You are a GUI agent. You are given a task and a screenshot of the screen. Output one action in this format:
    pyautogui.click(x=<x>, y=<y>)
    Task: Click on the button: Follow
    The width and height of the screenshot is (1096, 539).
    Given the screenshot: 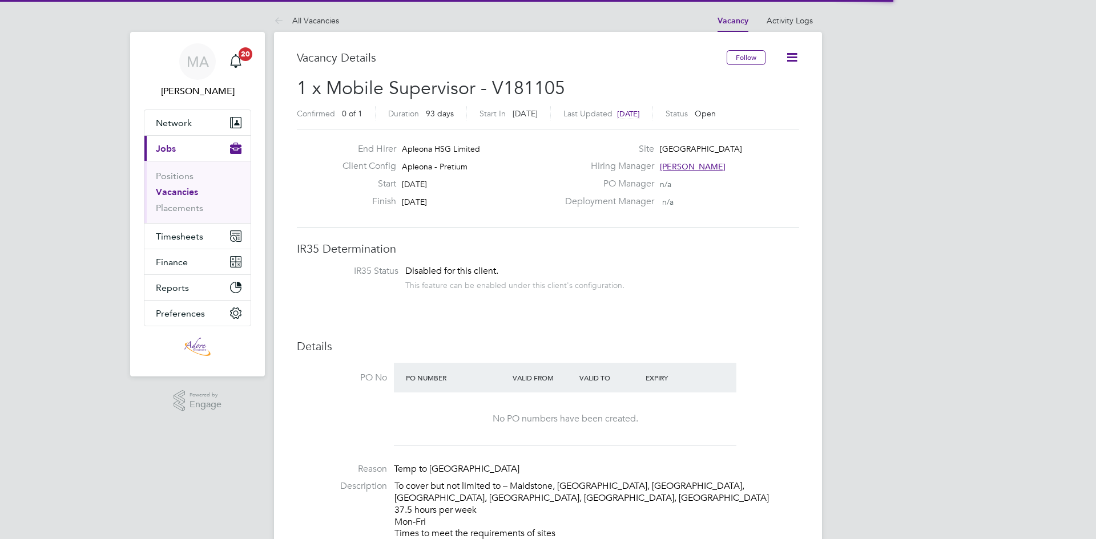 What is the action you would take?
    pyautogui.click(x=746, y=58)
    